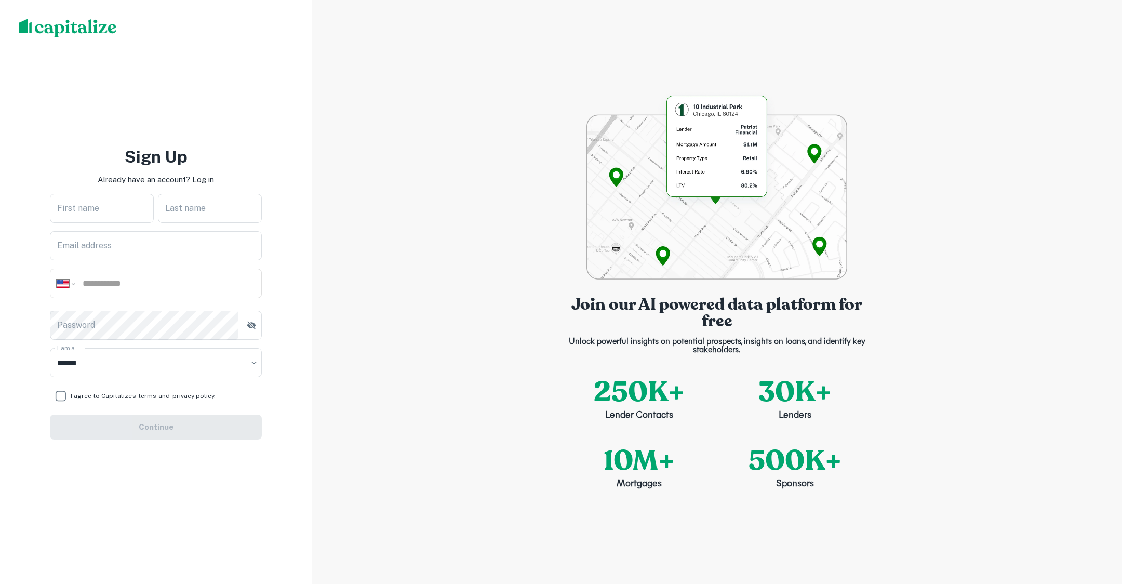 This screenshot has height=584, width=1122. Describe the element at coordinates (156, 157) in the screenshot. I see `h3: Sign Up` at that location.